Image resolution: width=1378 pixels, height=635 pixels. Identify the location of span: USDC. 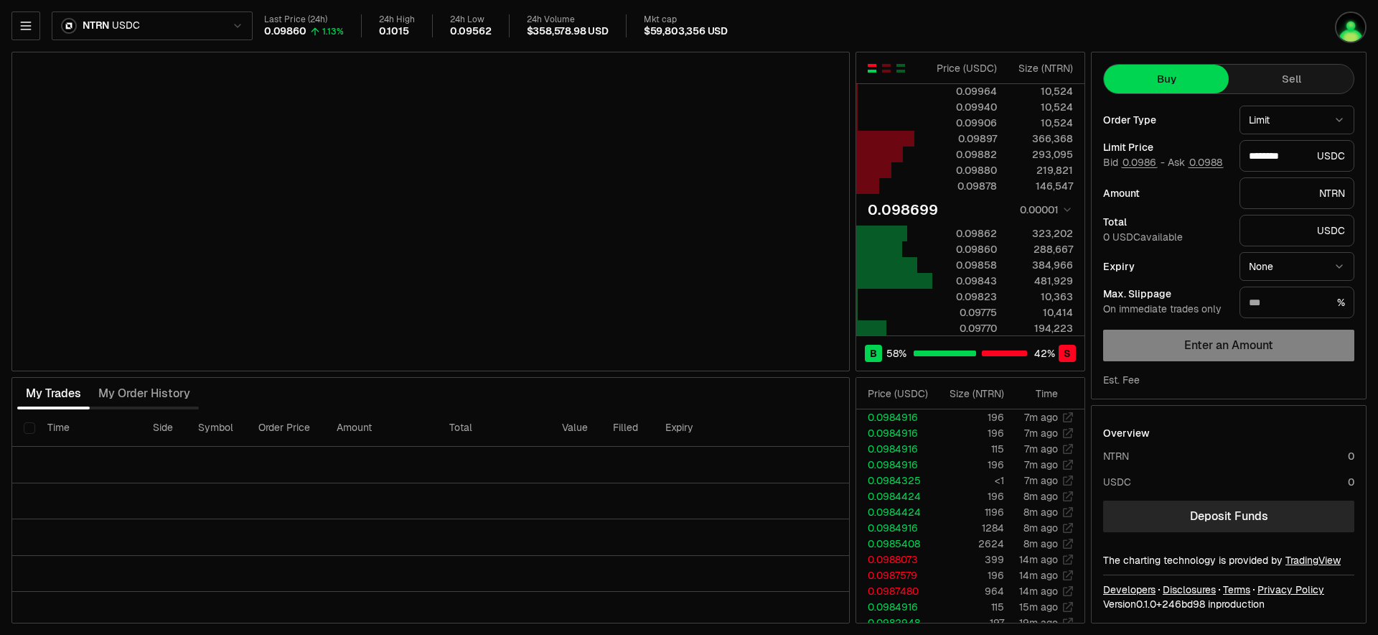
(126, 26).